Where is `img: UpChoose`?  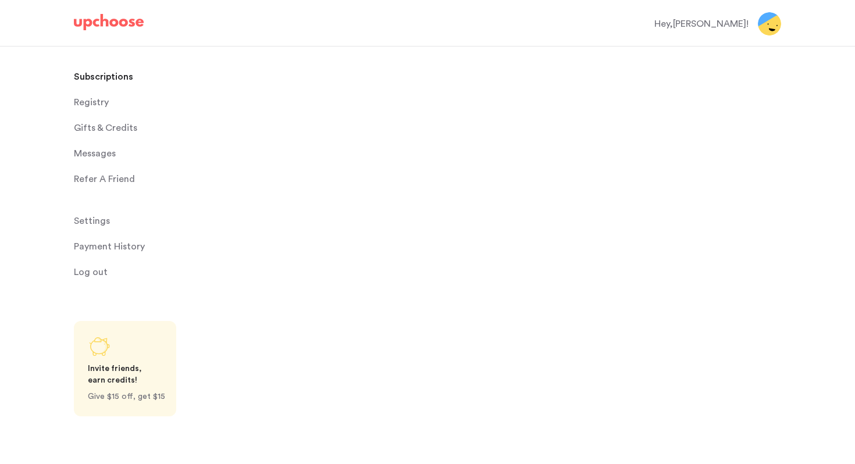 img: UpChoose is located at coordinates (109, 22).